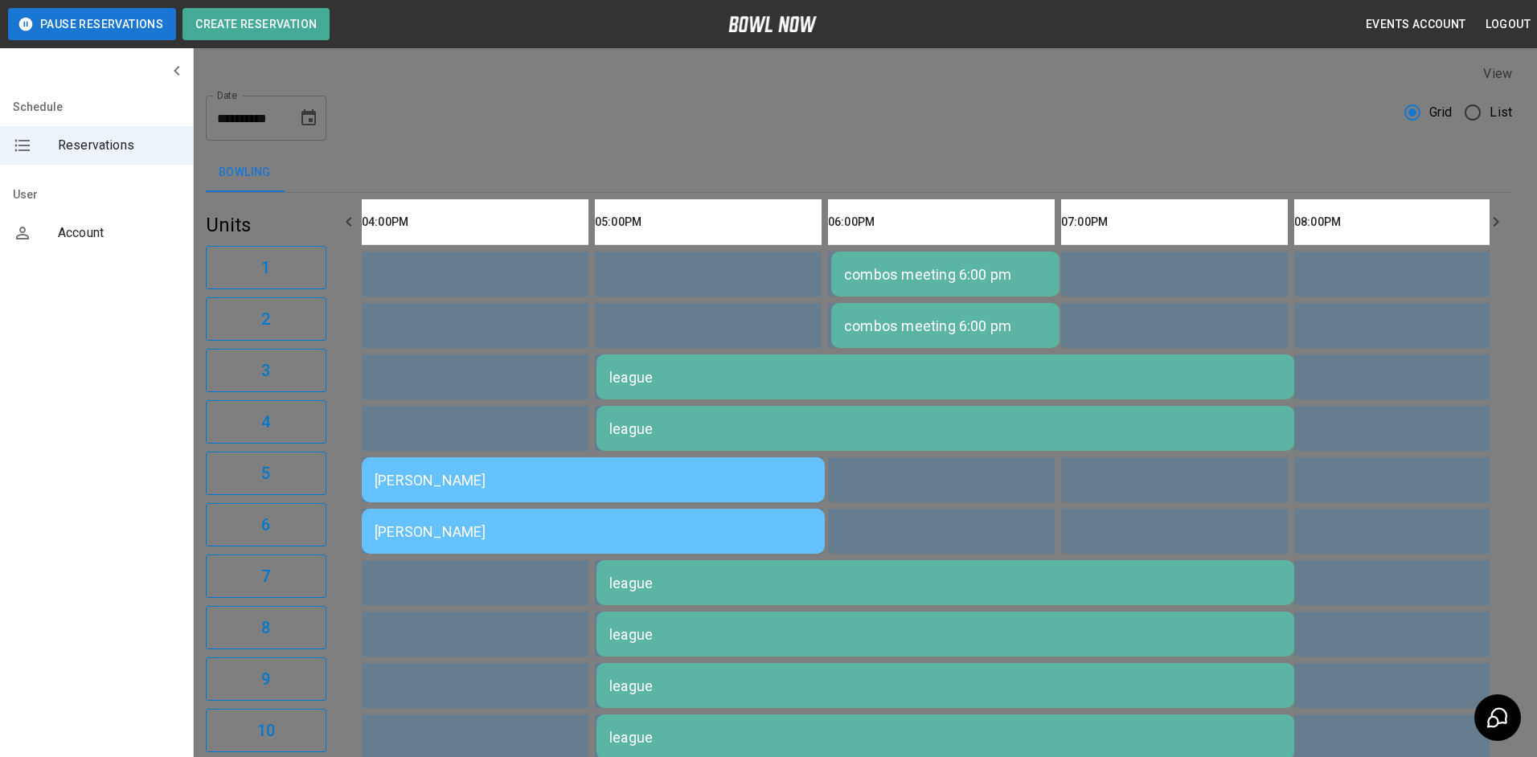  What do you see at coordinates (1441, 113) in the screenshot?
I see `span: Grid` at bounding box center [1441, 113].